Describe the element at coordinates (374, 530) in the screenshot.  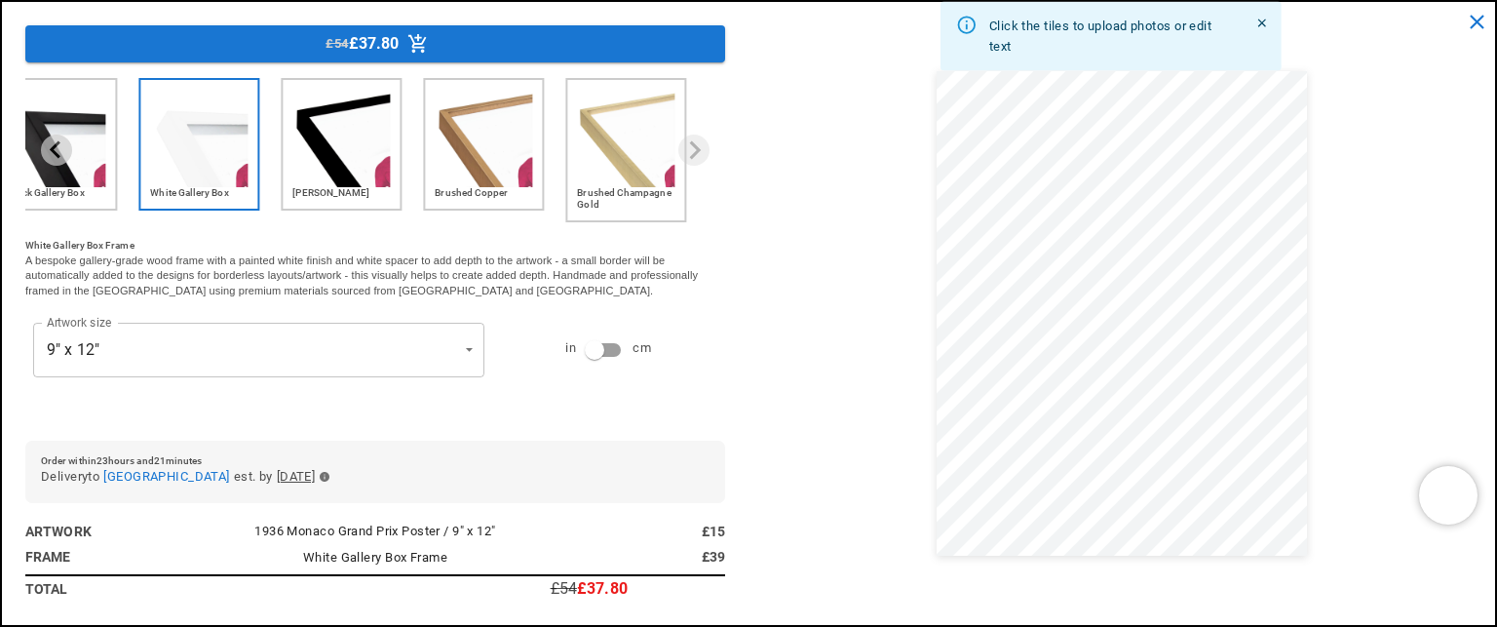
I see `span: 1936 Monaco Grand Prix Poster / 9" x 12"` at that location.